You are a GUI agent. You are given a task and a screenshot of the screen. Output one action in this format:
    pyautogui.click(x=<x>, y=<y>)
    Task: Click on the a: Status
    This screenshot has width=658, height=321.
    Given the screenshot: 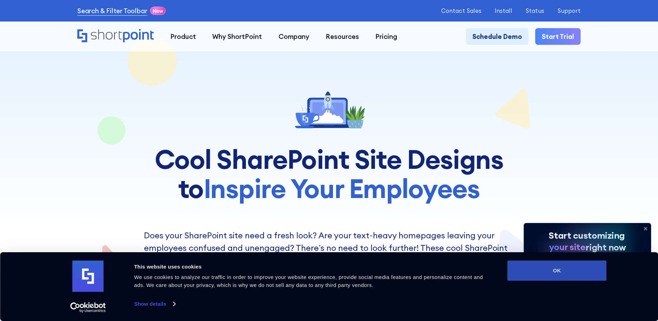 What is the action you would take?
    pyautogui.click(x=535, y=10)
    